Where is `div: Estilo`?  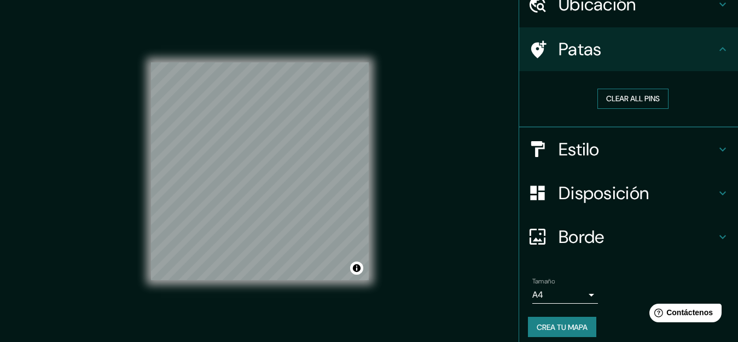 div: Estilo is located at coordinates (628, 149).